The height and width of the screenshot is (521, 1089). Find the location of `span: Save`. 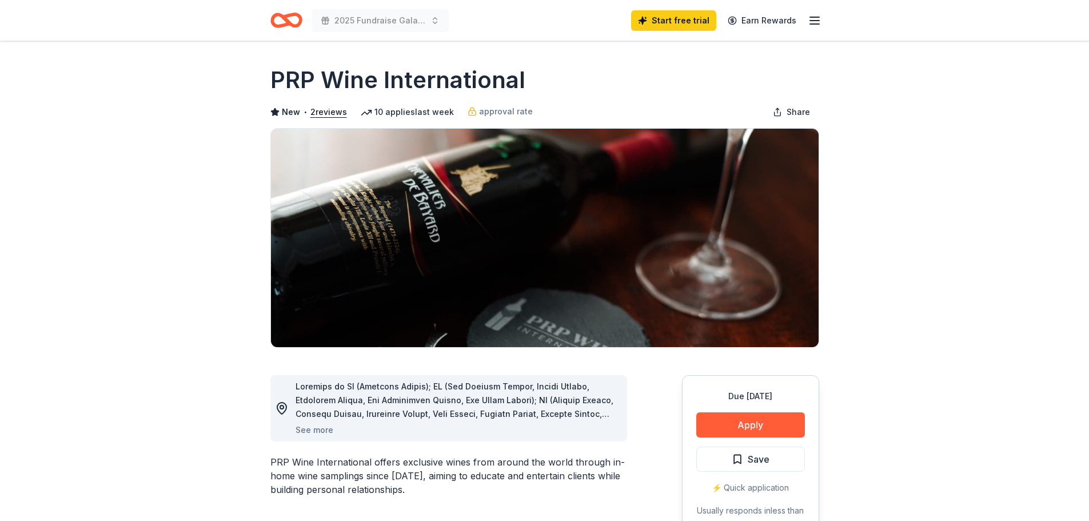

span: Save is located at coordinates (759, 459).